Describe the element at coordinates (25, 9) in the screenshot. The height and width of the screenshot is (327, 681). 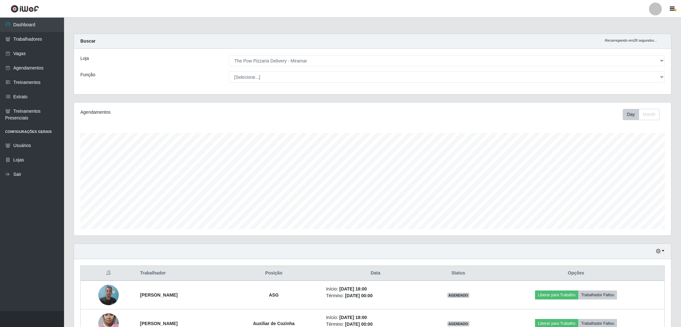
I see `img: CoreUI Logo` at that location.